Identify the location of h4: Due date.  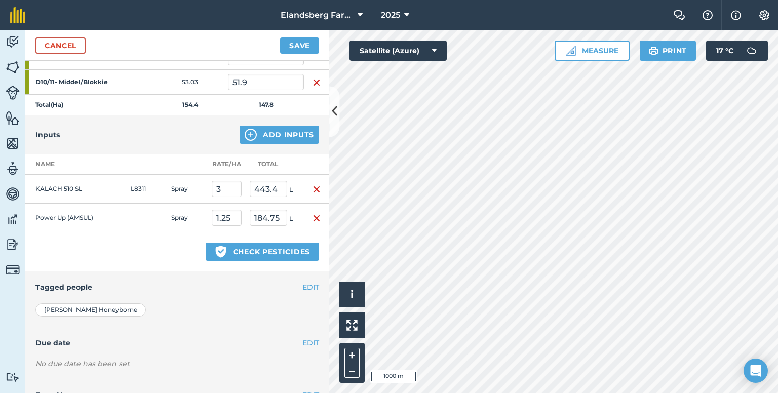
(177, 343).